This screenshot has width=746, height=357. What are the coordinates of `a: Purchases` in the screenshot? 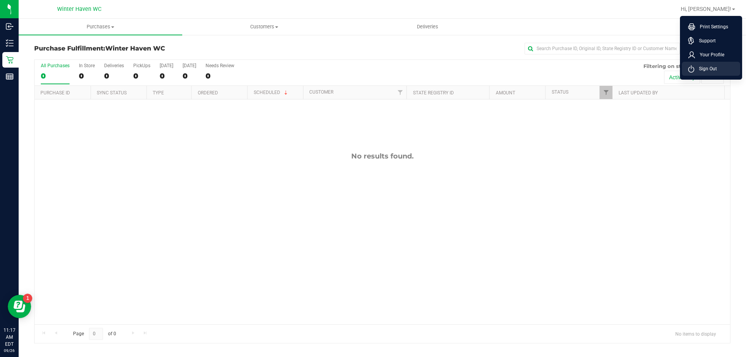 It's located at (100, 27).